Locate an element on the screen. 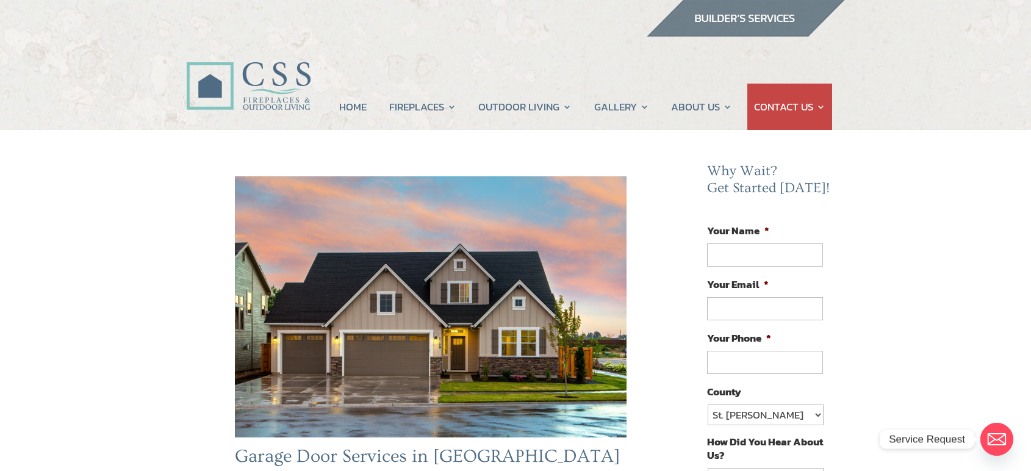 The height and width of the screenshot is (471, 1031). label: Your Phone is located at coordinates (739, 338).